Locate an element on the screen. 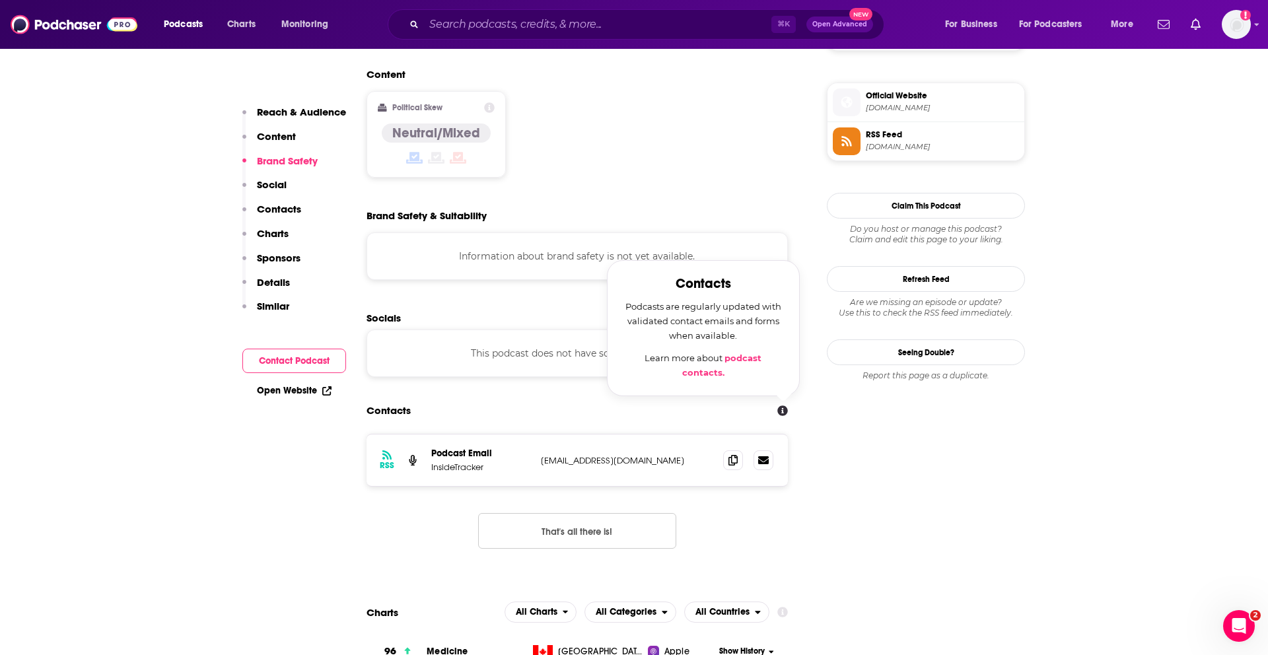 This screenshot has height=655, width=1268. button: Contacts is located at coordinates (271, 215).